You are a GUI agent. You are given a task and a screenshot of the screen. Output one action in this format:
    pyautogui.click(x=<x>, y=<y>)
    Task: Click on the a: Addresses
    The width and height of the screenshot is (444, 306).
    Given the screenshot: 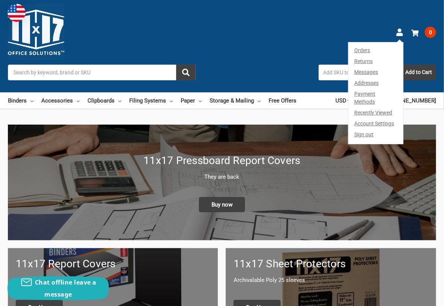 What is the action you would take?
    pyautogui.click(x=376, y=83)
    